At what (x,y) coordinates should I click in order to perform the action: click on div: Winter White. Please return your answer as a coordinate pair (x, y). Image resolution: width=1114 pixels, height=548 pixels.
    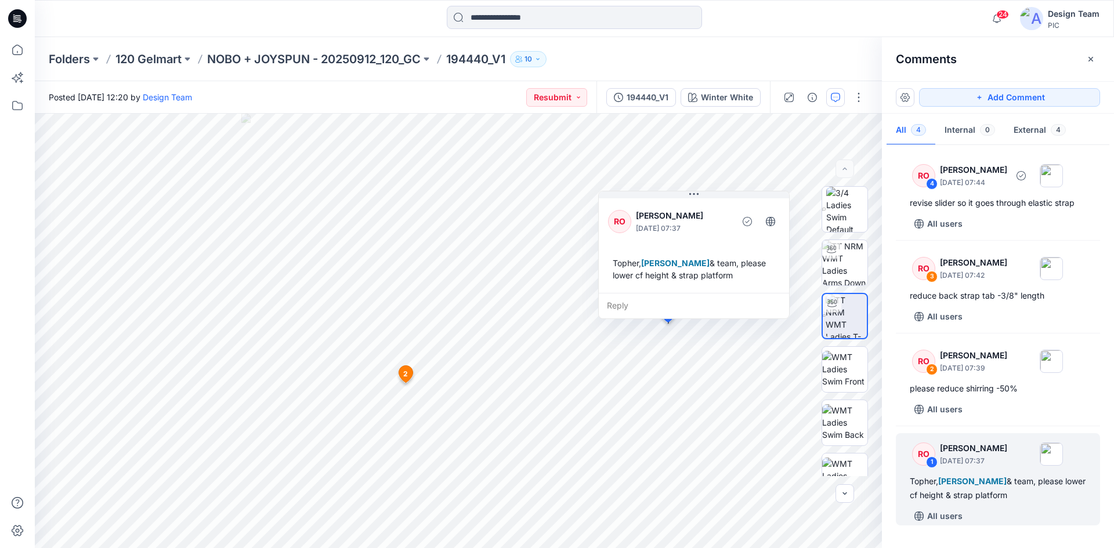
    Looking at the image, I should click on (727, 97).